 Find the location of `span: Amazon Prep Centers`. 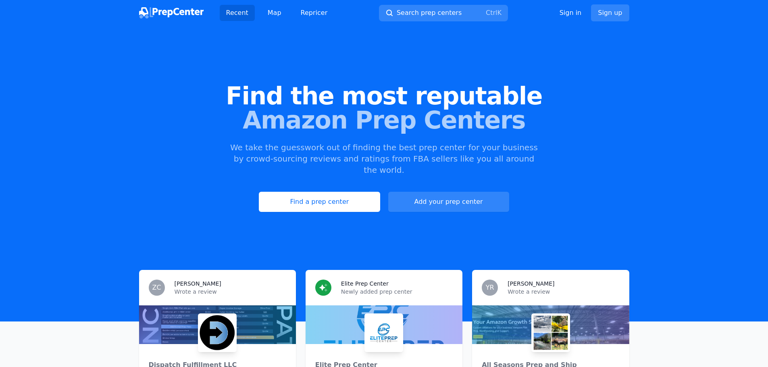

span: Amazon Prep Centers is located at coordinates (384, 120).